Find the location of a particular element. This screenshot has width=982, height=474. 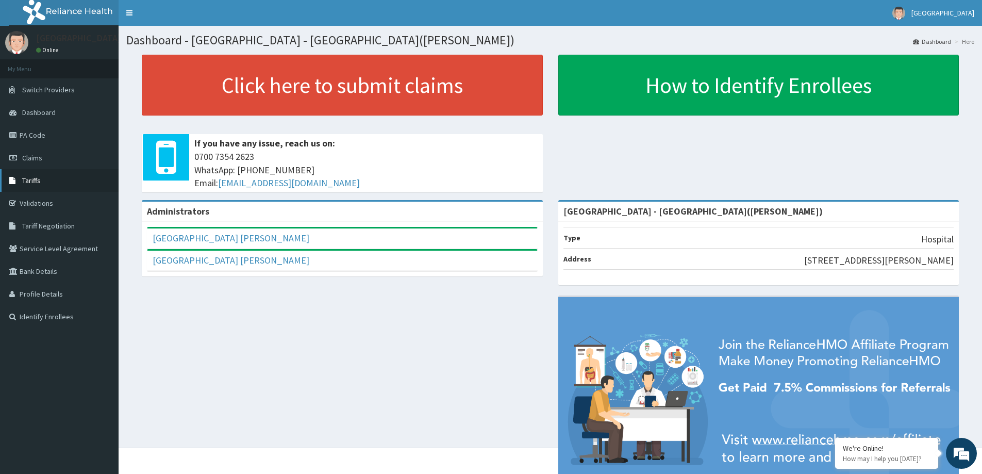

a: Click here to submit claims is located at coordinates (342, 85).